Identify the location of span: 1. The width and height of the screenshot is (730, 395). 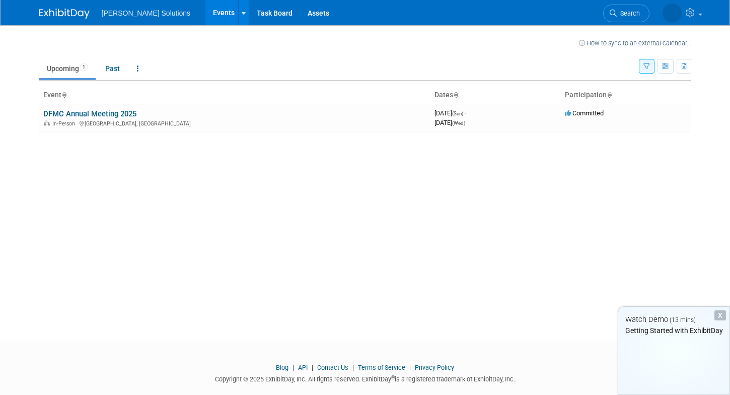
(84, 67).